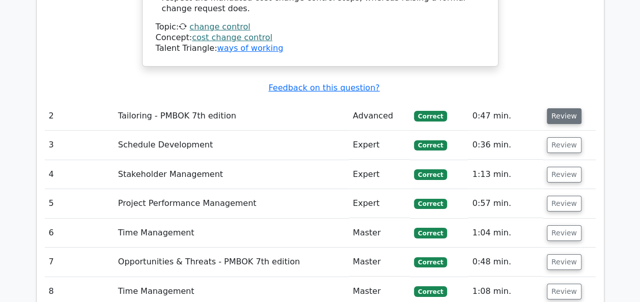  I want to click on td: 5, so click(79, 204).